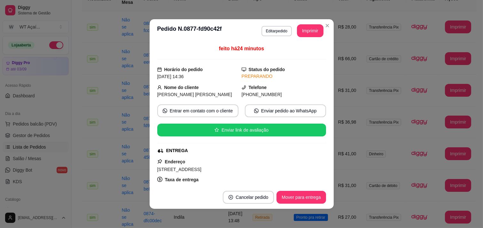 The image size is (483, 228). I want to click on span: close-circle, so click(231, 197).